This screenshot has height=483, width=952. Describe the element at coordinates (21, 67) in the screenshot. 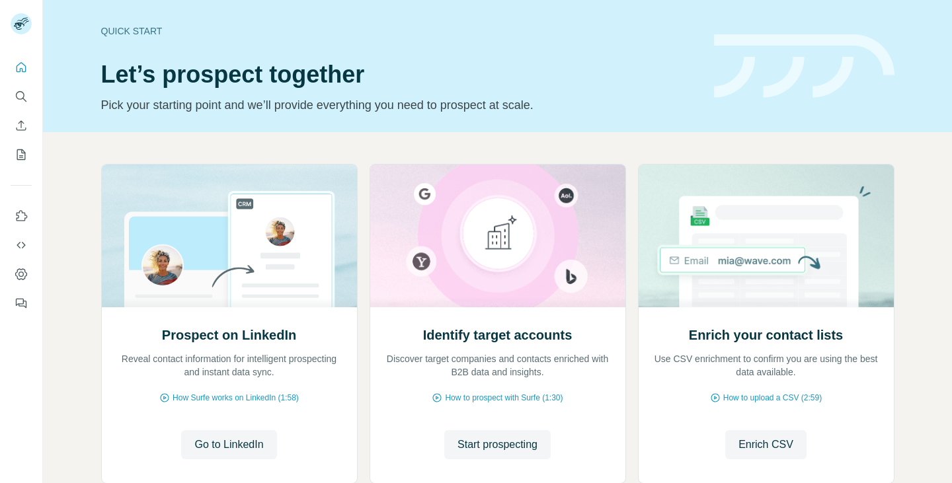

I see `button: Quick start` at that location.